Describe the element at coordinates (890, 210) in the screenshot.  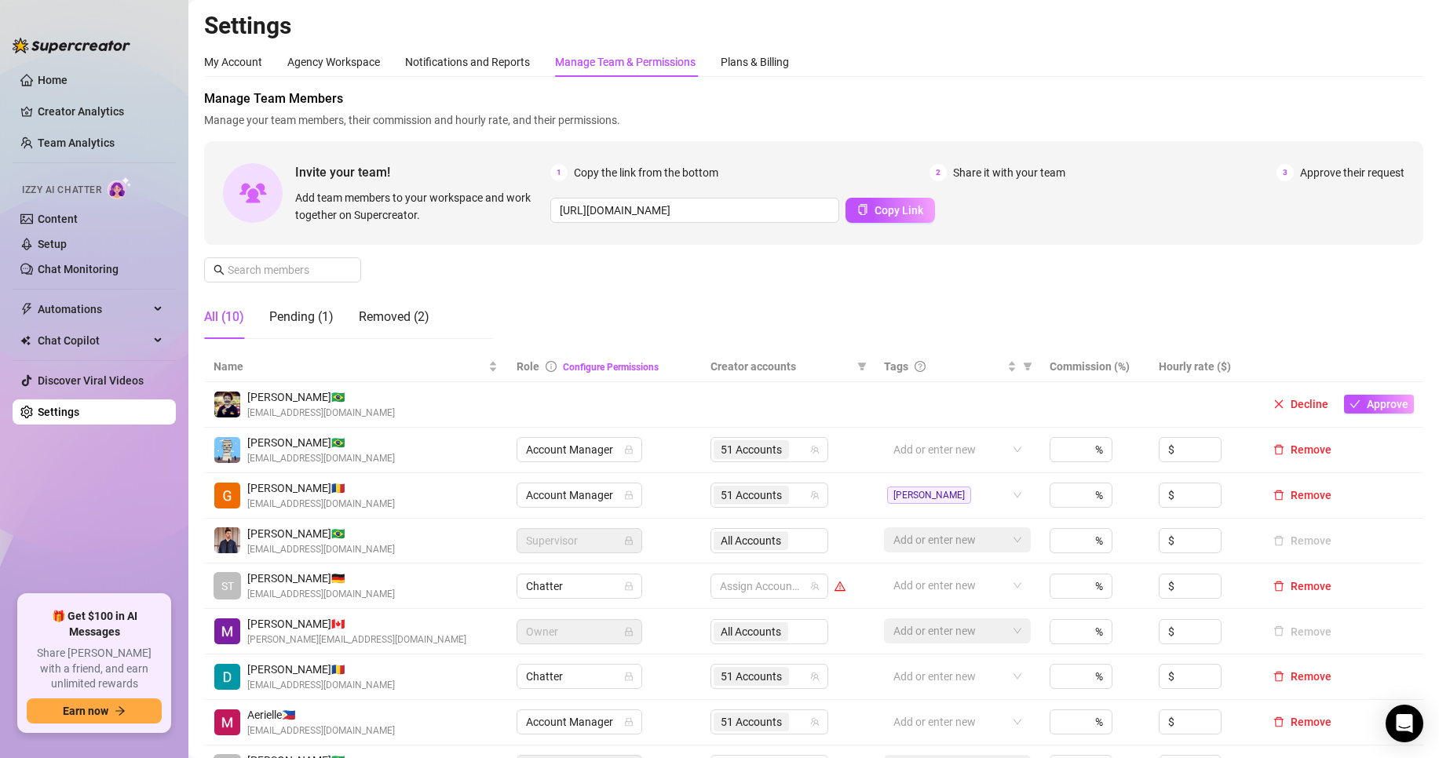
I see `button: Copy Link` at that location.